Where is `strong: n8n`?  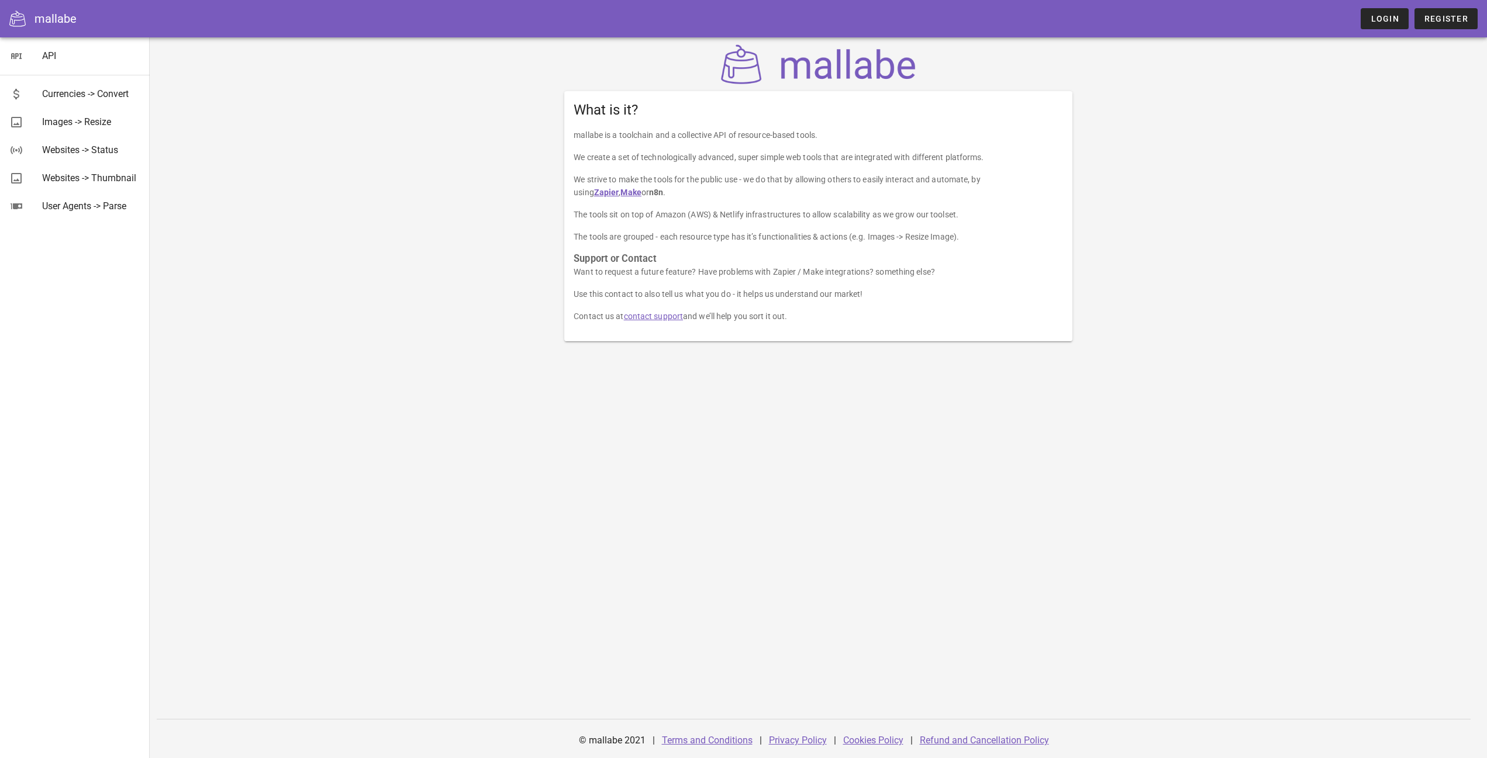 strong: n8n is located at coordinates (656, 192).